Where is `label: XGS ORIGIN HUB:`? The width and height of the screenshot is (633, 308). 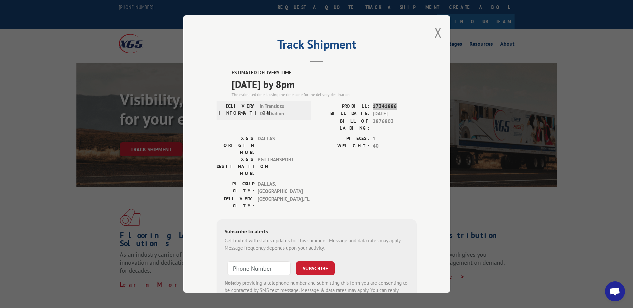 label: XGS ORIGIN HUB: is located at coordinates (235, 145).